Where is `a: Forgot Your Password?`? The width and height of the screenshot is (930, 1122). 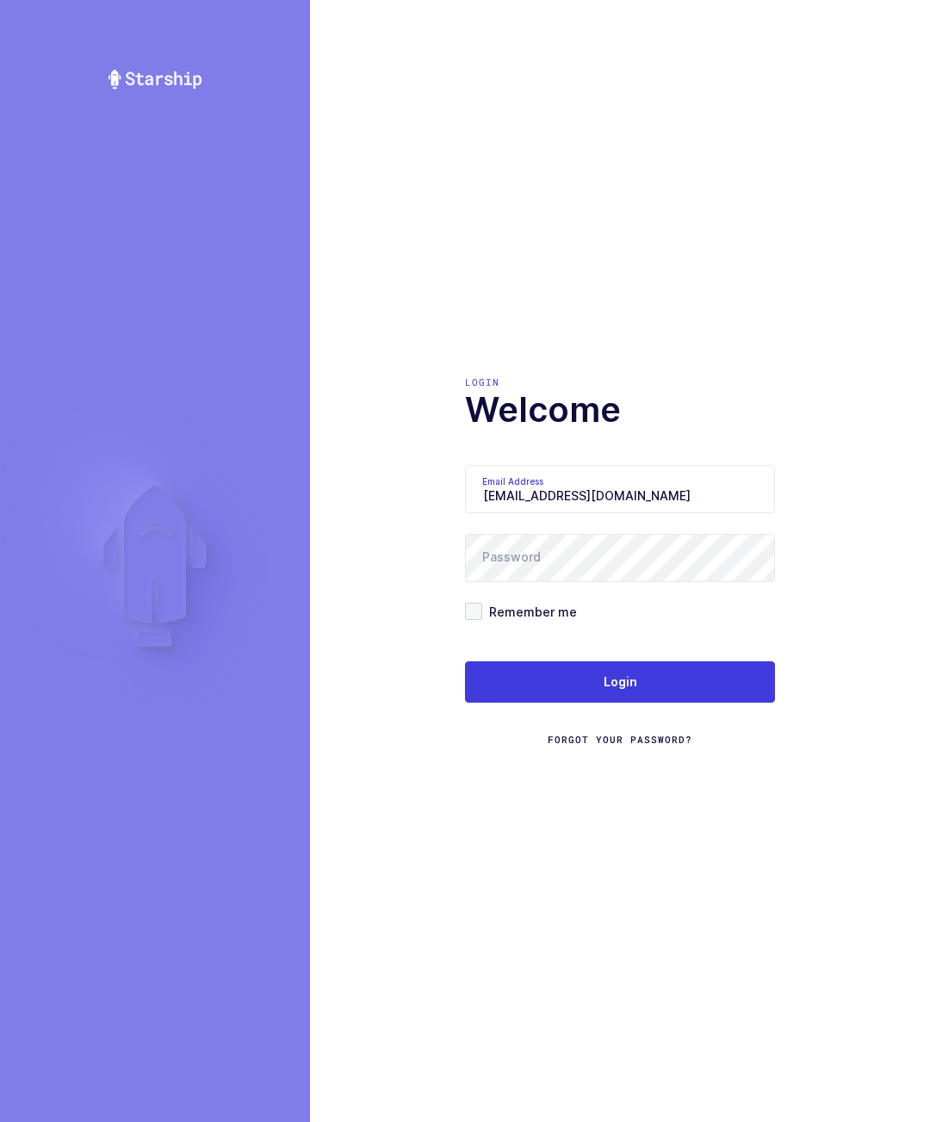
a: Forgot Your Password? is located at coordinates (620, 740).